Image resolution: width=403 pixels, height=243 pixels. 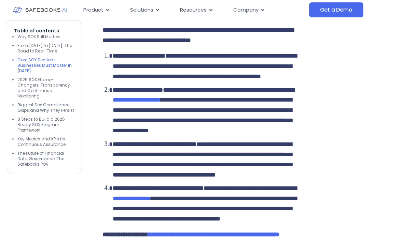 I want to click on li: The Future of Financial Data Governance: The Safebooks POV, so click(x=46, y=159).